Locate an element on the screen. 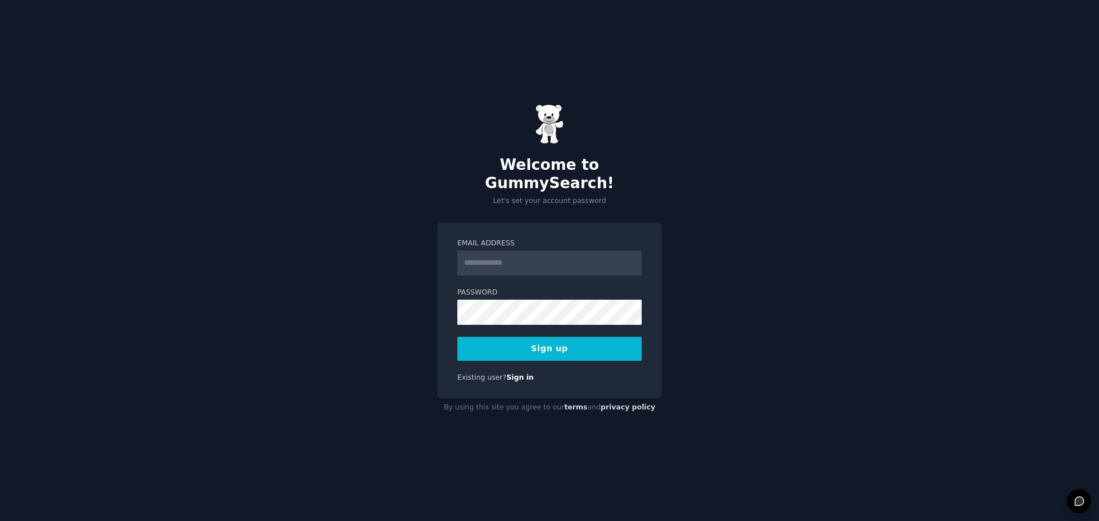  img: Gummy Bear is located at coordinates (549, 124).